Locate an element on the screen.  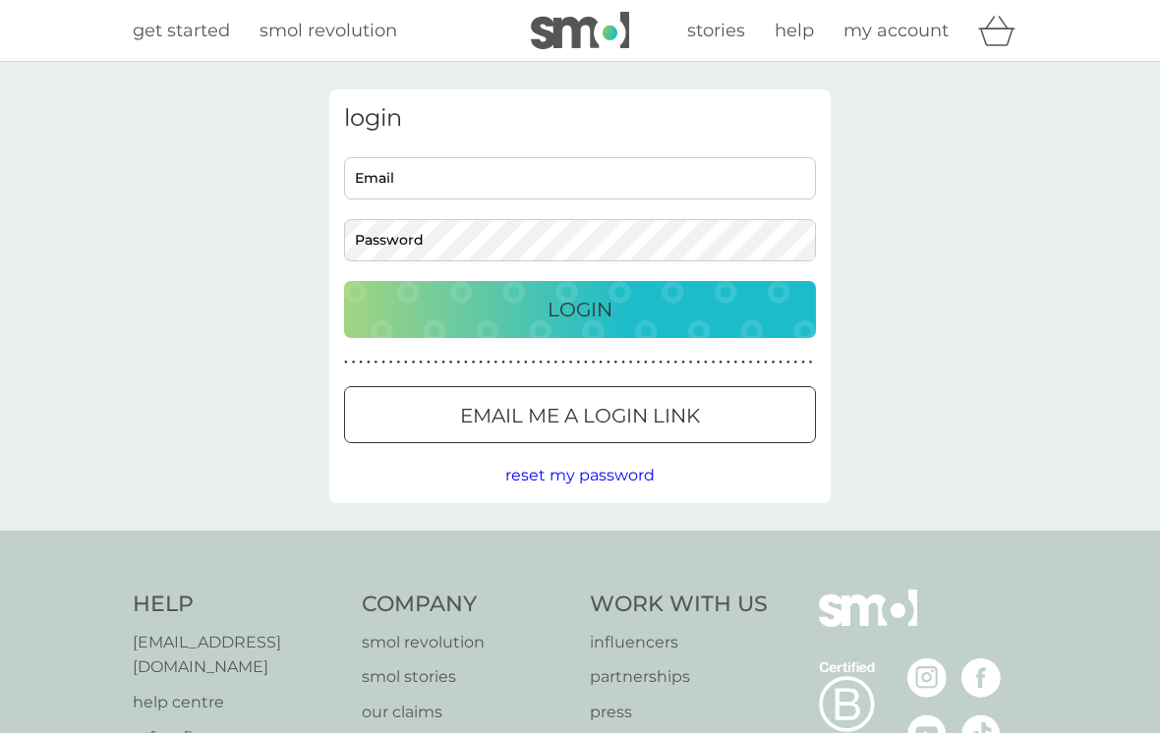
h3: login is located at coordinates (580, 118).